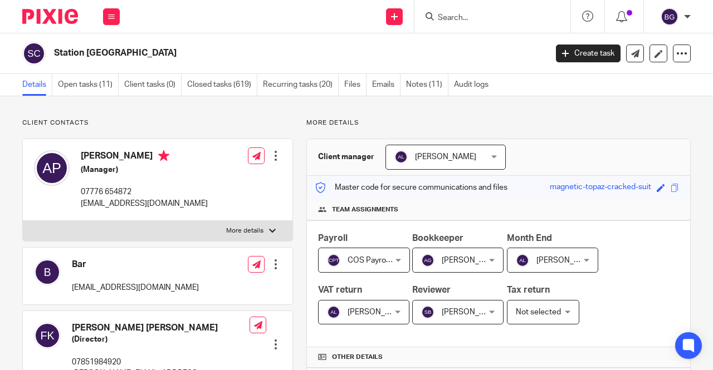 This screenshot has width=713, height=370. Describe the element at coordinates (427, 85) in the screenshot. I see `a: Notes (11)` at that location.